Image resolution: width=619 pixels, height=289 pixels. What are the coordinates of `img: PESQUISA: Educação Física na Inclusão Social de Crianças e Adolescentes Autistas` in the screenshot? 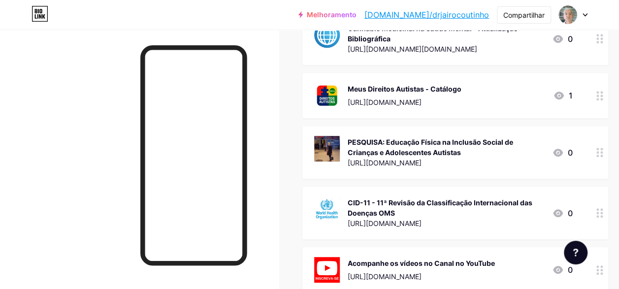 It's located at (327, 149).